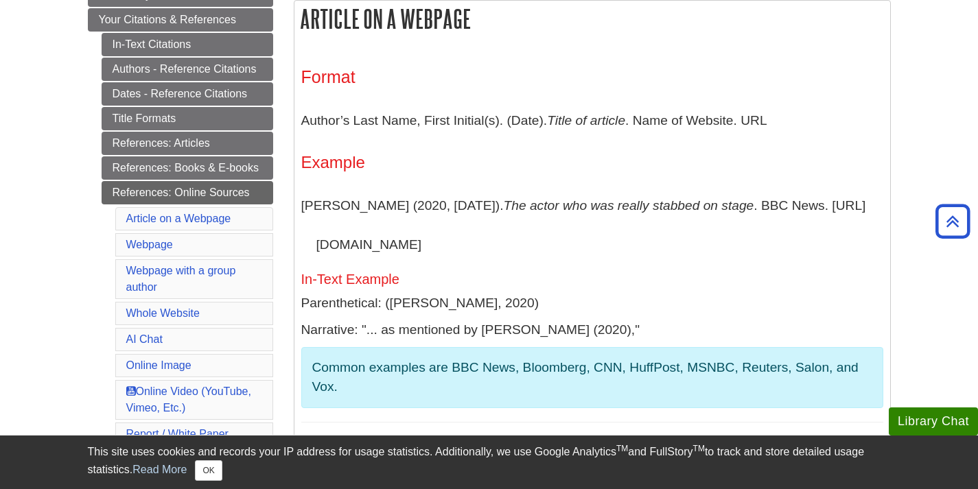 The width and height of the screenshot is (978, 489). Describe the element at coordinates (177, 434) in the screenshot. I see `a: Report / White Paper` at that location.